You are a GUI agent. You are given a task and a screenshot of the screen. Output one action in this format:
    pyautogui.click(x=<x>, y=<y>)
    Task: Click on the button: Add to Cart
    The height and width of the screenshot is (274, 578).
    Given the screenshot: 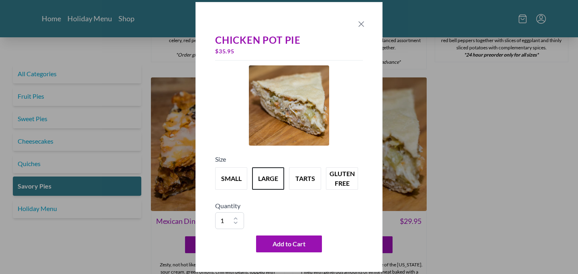 What is the action you would take?
    pyautogui.click(x=289, y=244)
    